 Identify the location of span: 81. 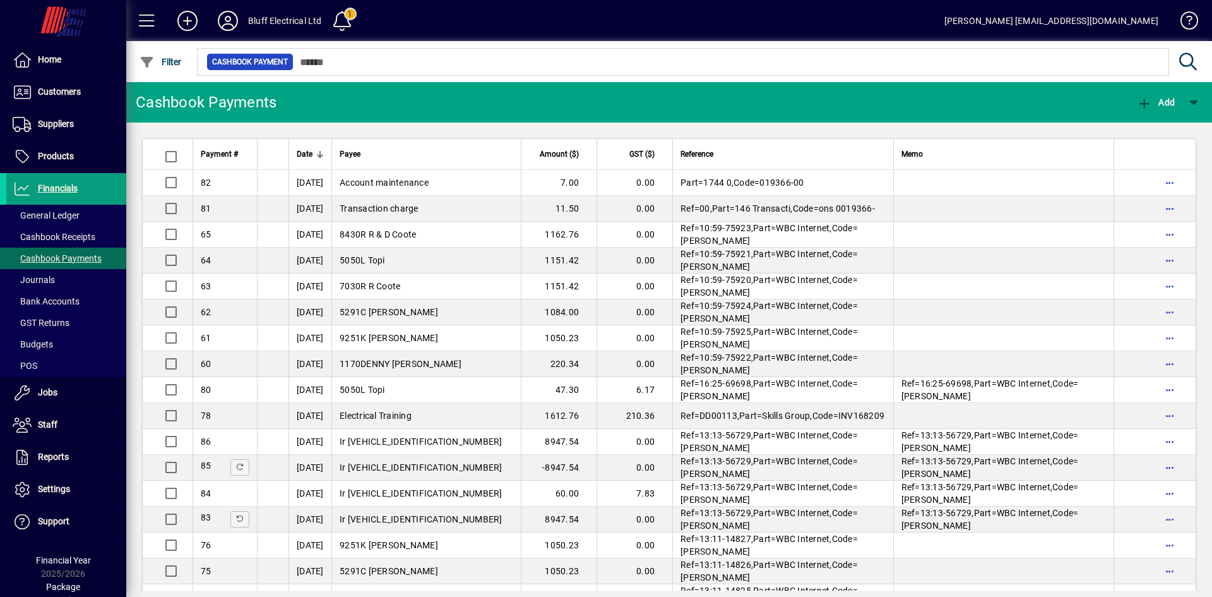
(206, 208).